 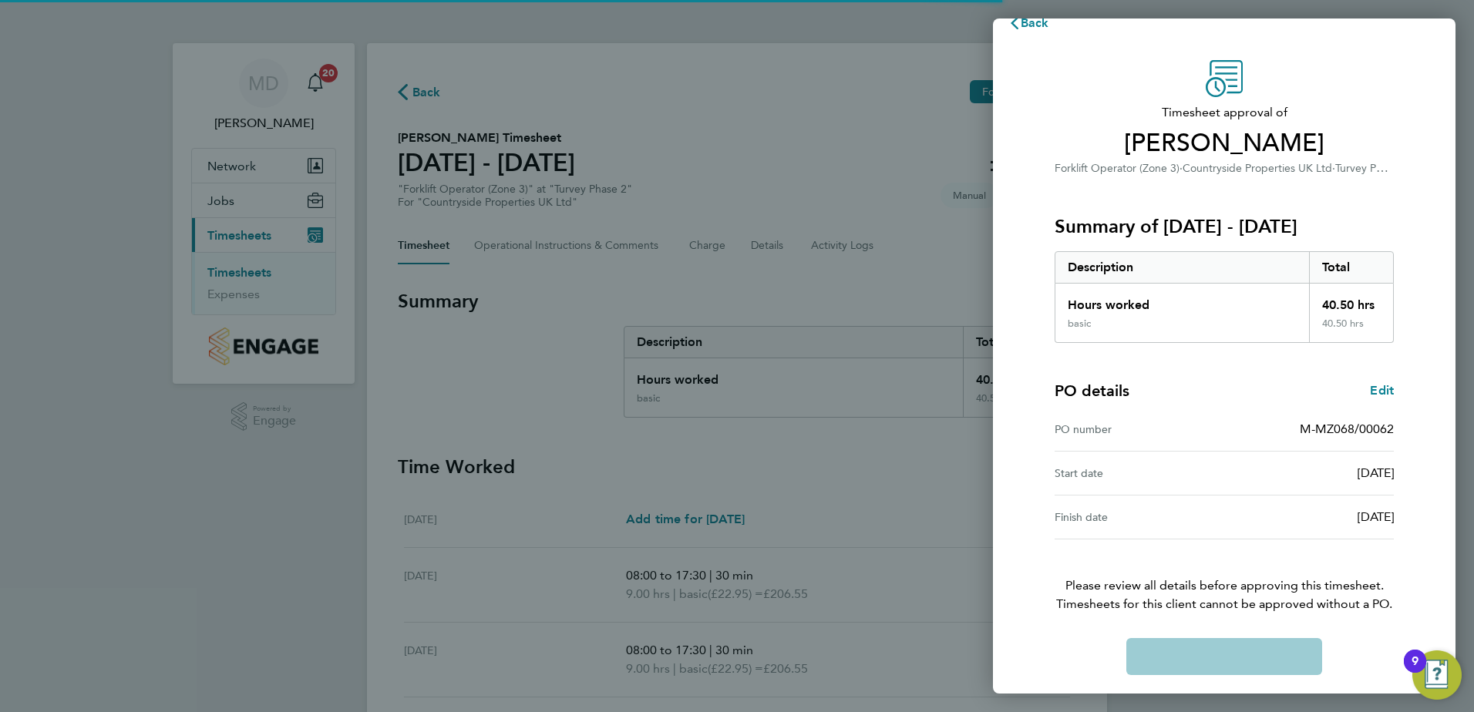 What do you see at coordinates (1224, 604) in the screenshot?
I see `span: Timesheets for this client cannot be approved without a PO.` at bounding box center [1224, 604].